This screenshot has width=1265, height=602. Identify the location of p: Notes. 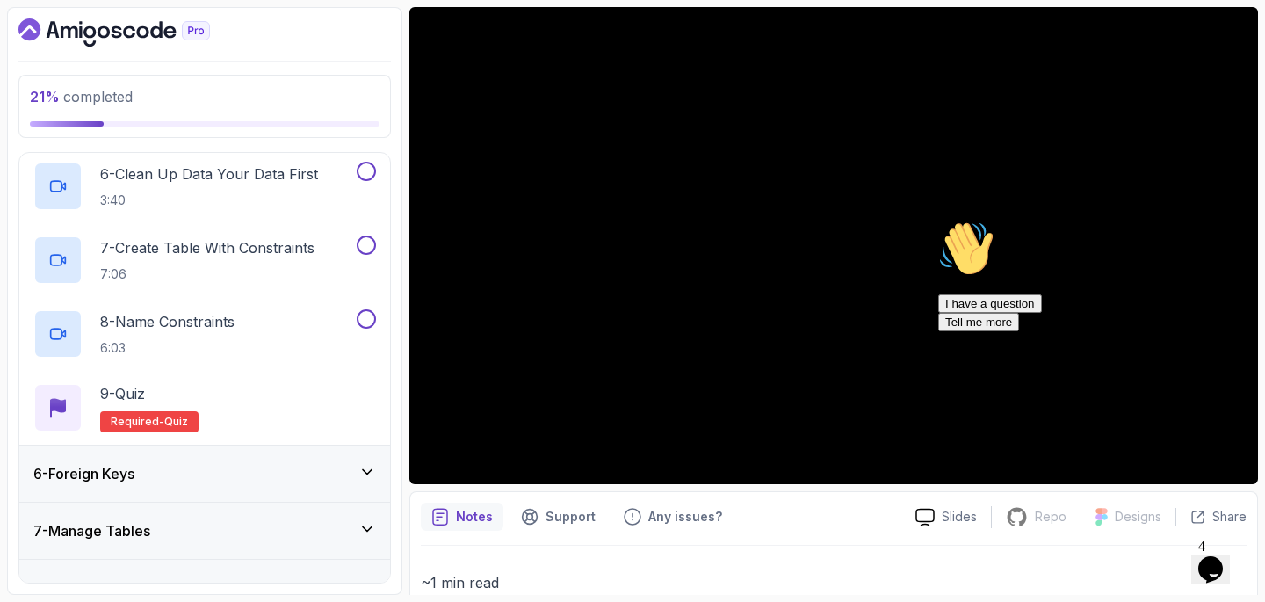
(475, 517).